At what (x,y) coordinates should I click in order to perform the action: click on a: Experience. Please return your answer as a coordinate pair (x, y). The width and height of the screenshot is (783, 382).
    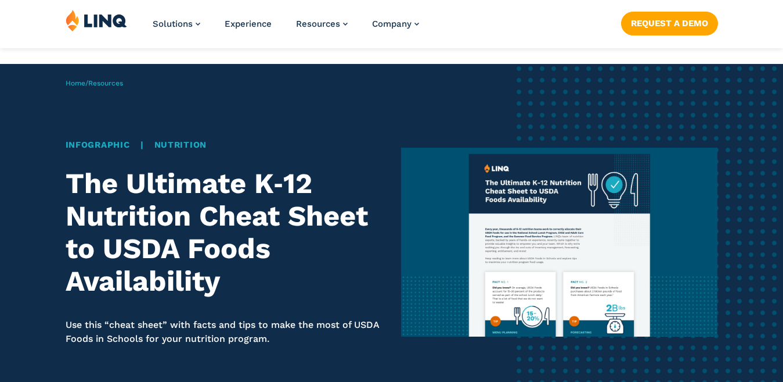
    Looking at the image, I should click on (248, 24).